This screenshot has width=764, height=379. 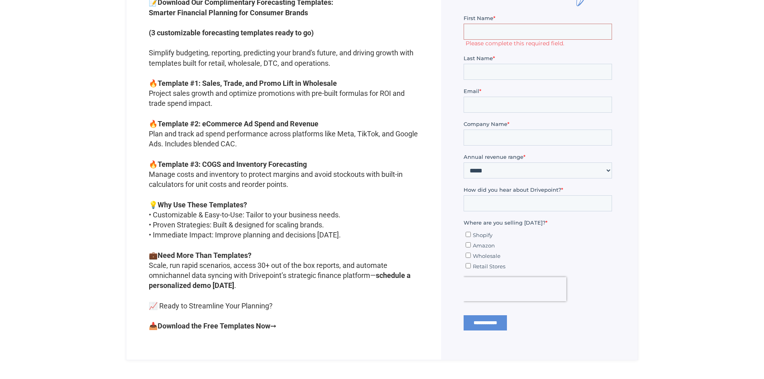 I want to click on strong: Template #1: Sales, Trade, and Promo Lift in Wholesale, so click(x=247, y=83).